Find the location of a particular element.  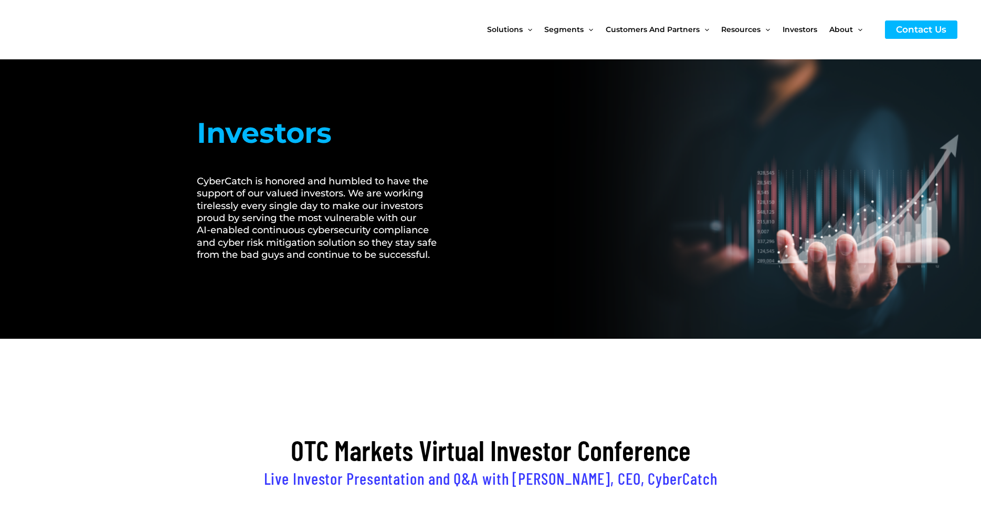

a: Contact Us is located at coordinates (921, 29).